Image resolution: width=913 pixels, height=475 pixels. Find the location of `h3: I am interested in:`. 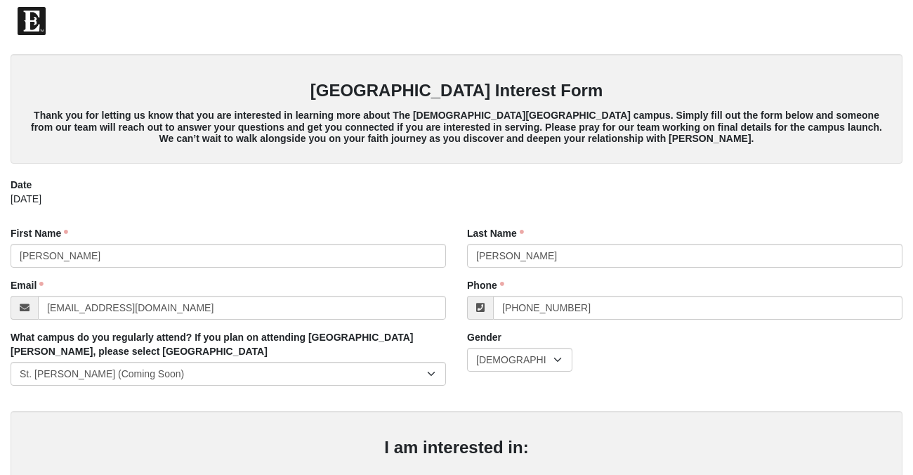

h3: I am interested in: is located at coordinates (456, 447).